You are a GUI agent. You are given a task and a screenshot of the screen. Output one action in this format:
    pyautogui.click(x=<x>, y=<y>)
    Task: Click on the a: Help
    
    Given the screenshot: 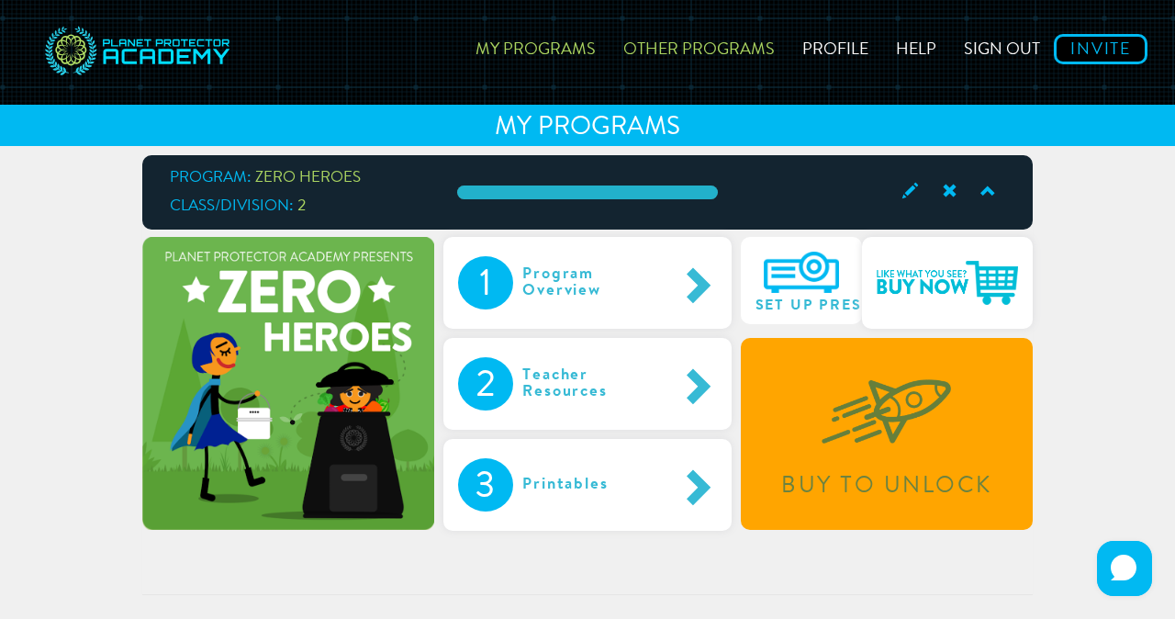 What is the action you would take?
    pyautogui.click(x=916, y=46)
    